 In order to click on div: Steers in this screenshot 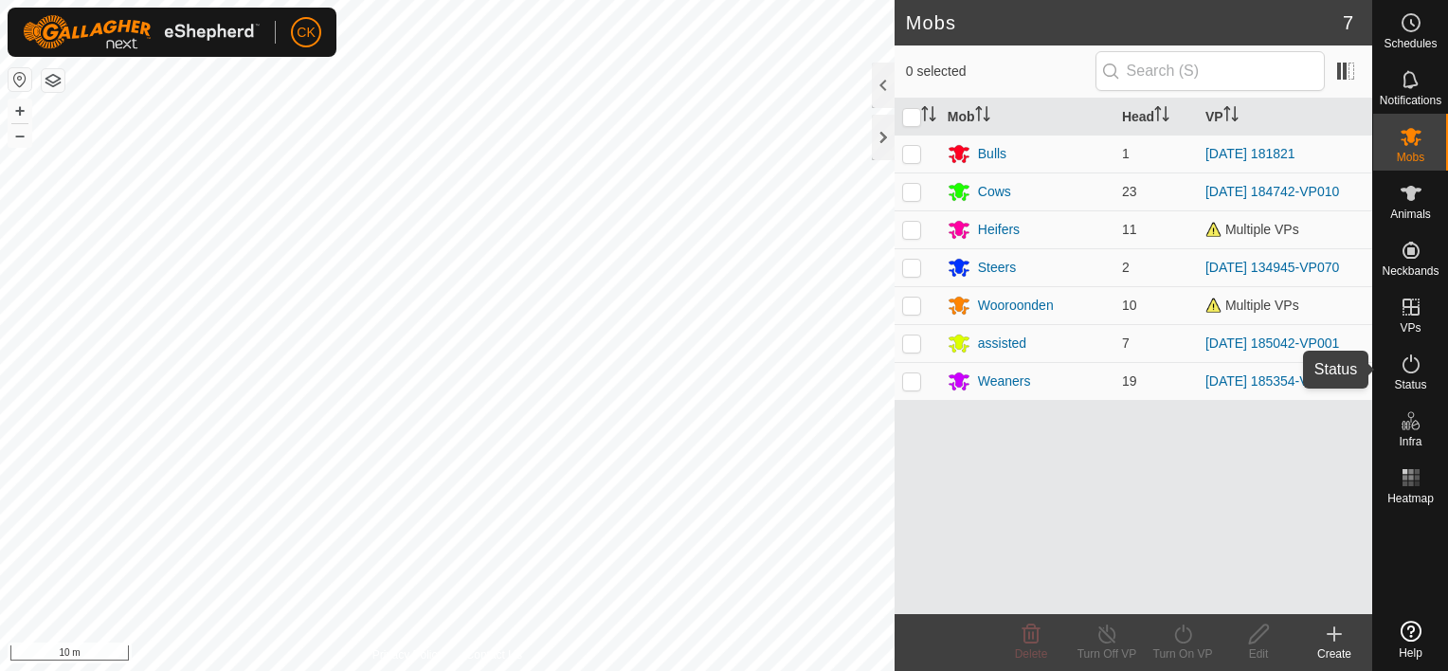, I will do `click(997, 267)`.